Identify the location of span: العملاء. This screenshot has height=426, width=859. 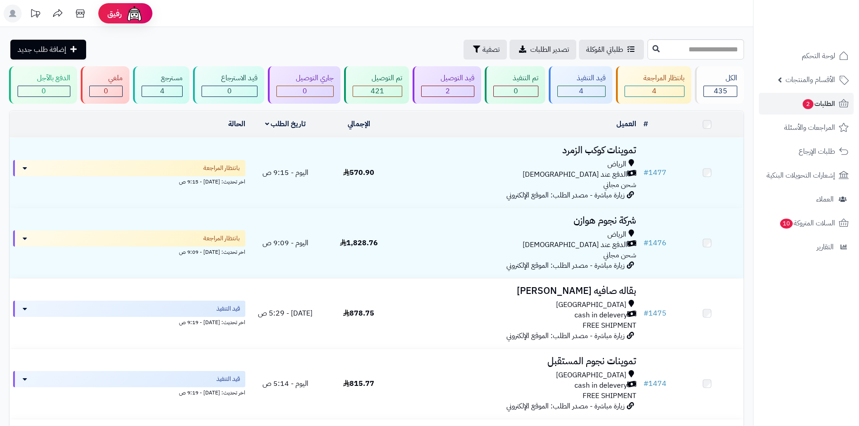
(824, 199).